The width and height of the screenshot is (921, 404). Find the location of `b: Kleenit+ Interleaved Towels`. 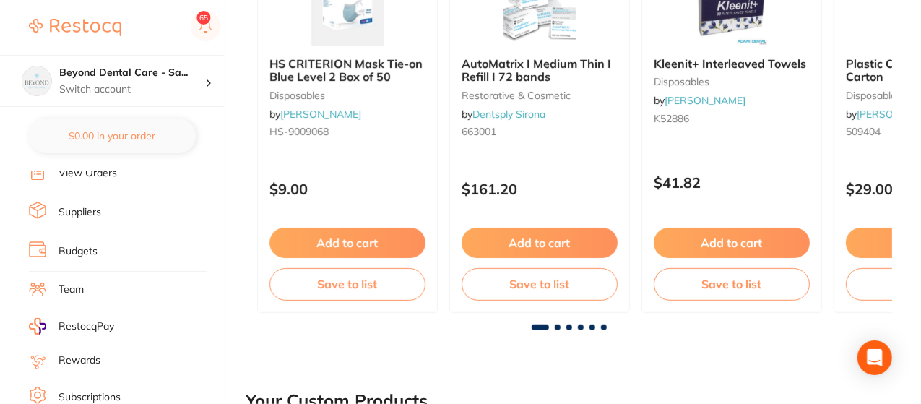

b: Kleenit+ Interleaved Towels is located at coordinates (732, 64).